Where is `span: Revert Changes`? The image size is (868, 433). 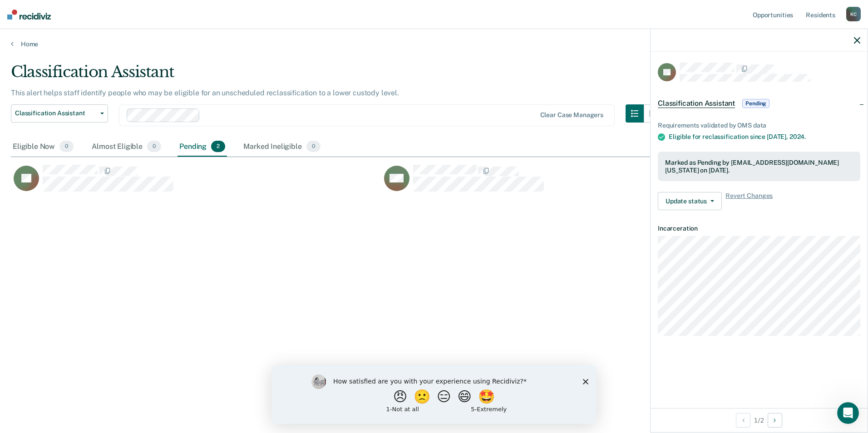 span: Revert Changes is located at coordinates (749, 201).